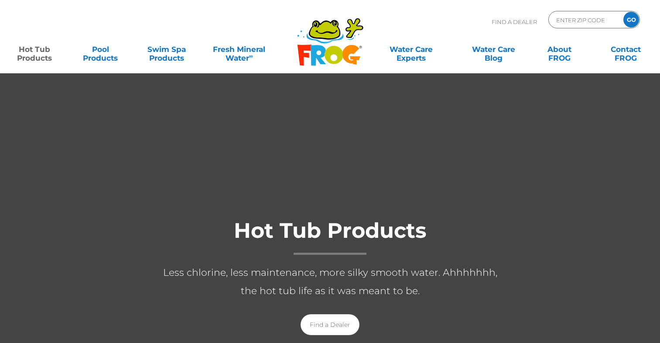 The image size is (660, 343). Describe the element at coordinates (632, 20) in the screenshot. I see `input: GO` at that location.